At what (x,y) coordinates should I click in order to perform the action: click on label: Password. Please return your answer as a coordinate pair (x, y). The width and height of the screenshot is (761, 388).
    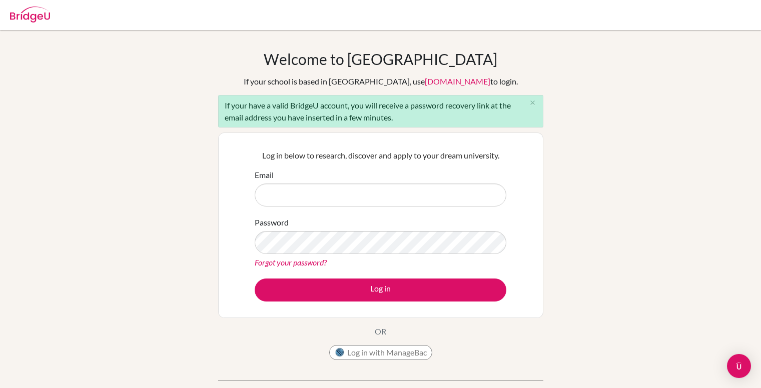
    Looking at the image, I should click on (272, 223).